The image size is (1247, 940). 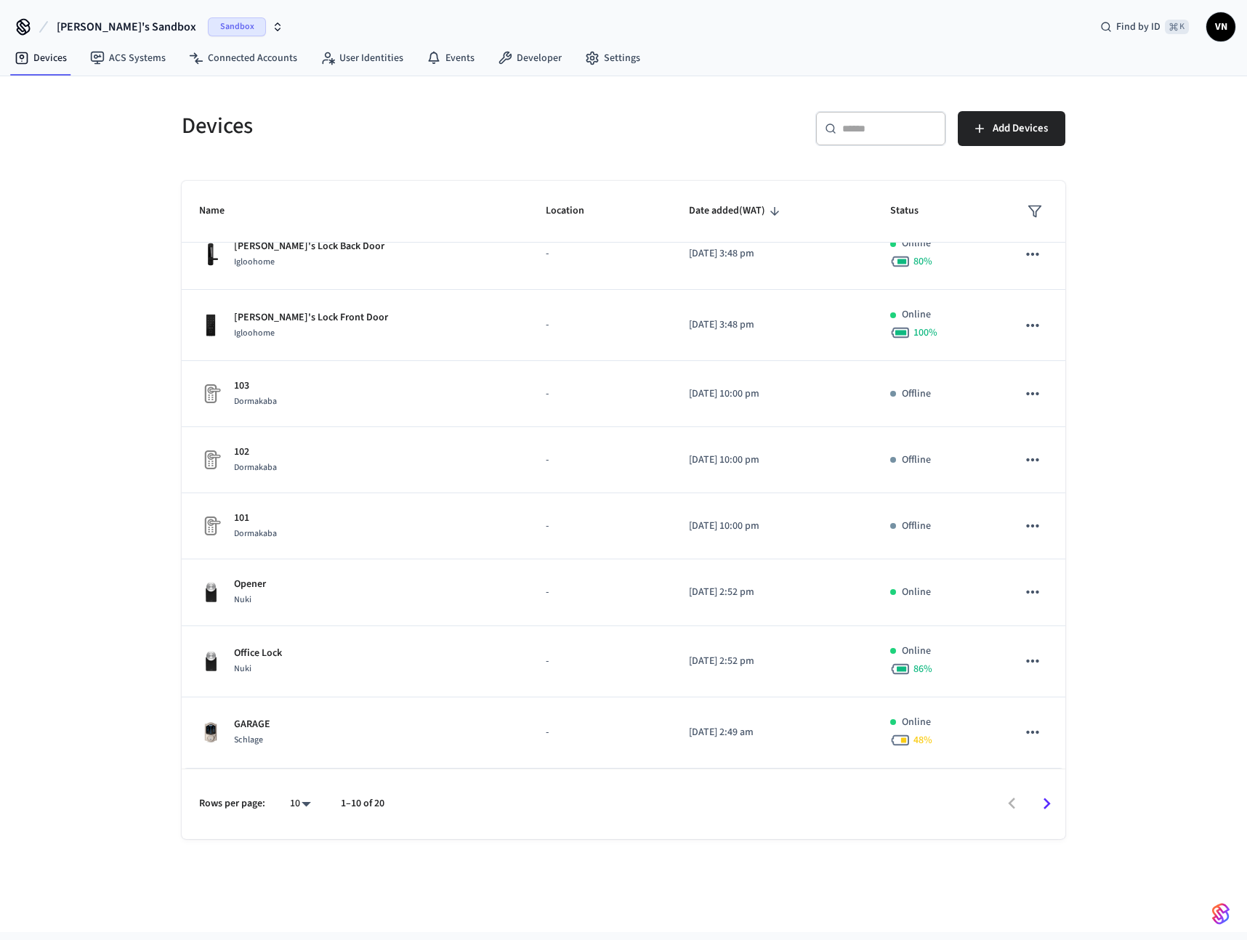 I want to click on span: Name, so click(x=221, y=211).